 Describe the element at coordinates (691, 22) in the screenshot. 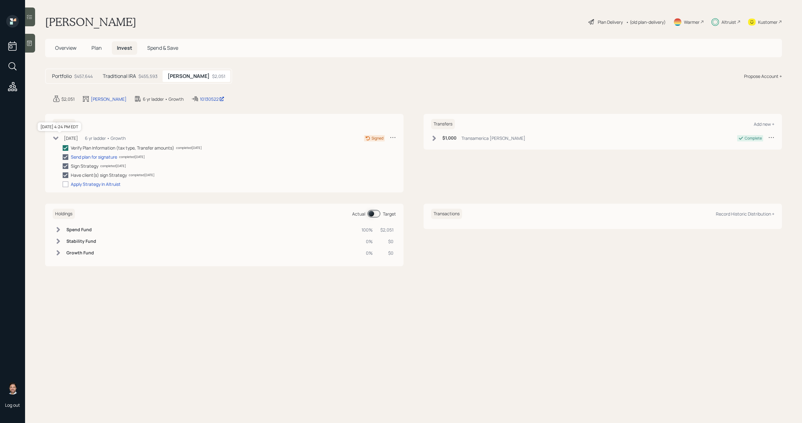

I see `div: Warmer` at that location.